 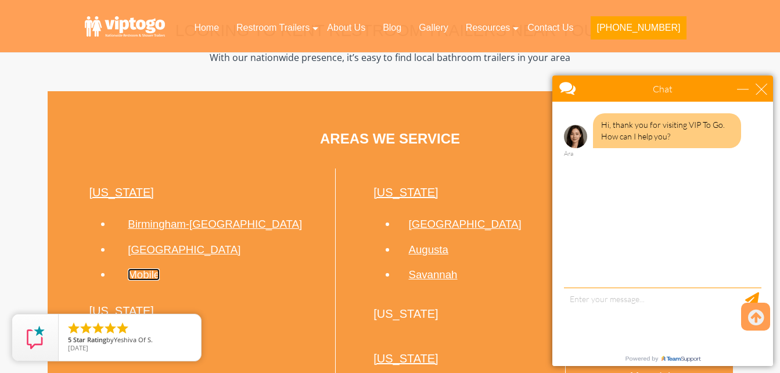 I want to click on a: Resources, so click(x=488, y=28).